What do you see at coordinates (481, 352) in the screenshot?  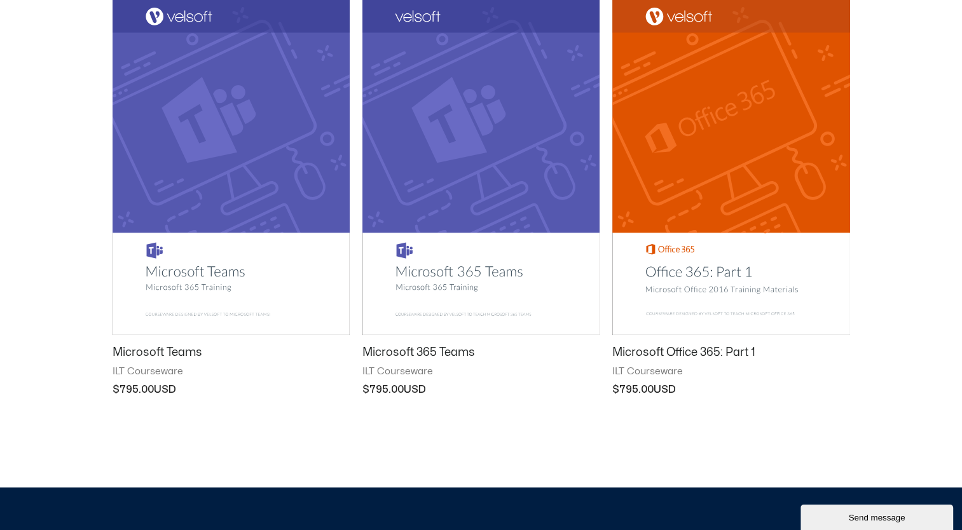 I see `h2: Microsoft 365 Teams` at bounding box center [481, 352].